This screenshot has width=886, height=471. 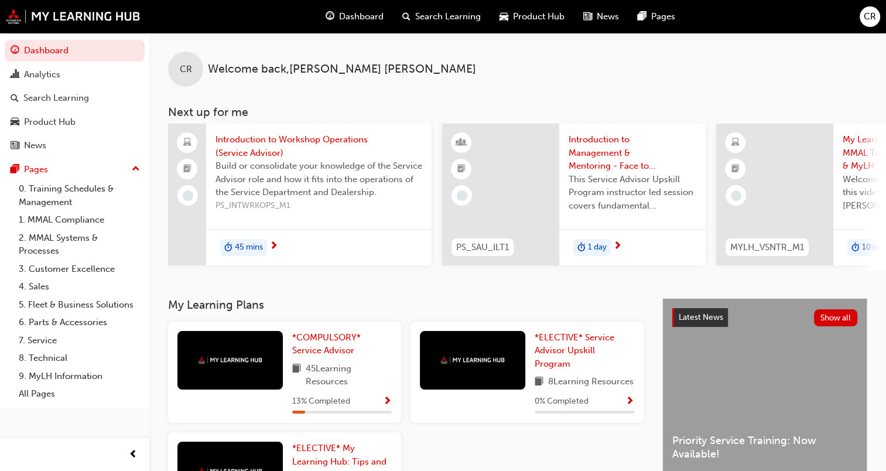 I want to click on a: 9. MyLH Information, so click(x=79, y=376).